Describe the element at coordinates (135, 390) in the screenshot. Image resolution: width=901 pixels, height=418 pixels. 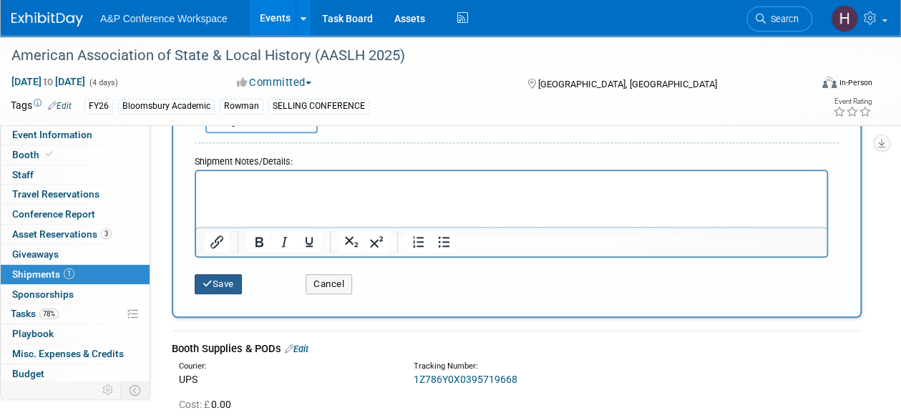
I see `td: Toggle Event Tabs` at that location.